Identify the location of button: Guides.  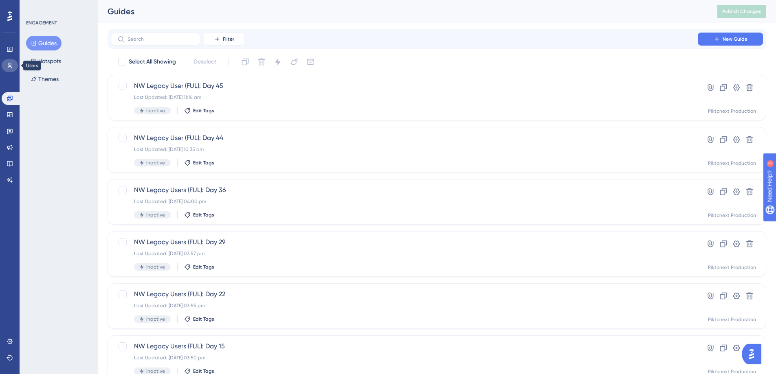
(44, 43).